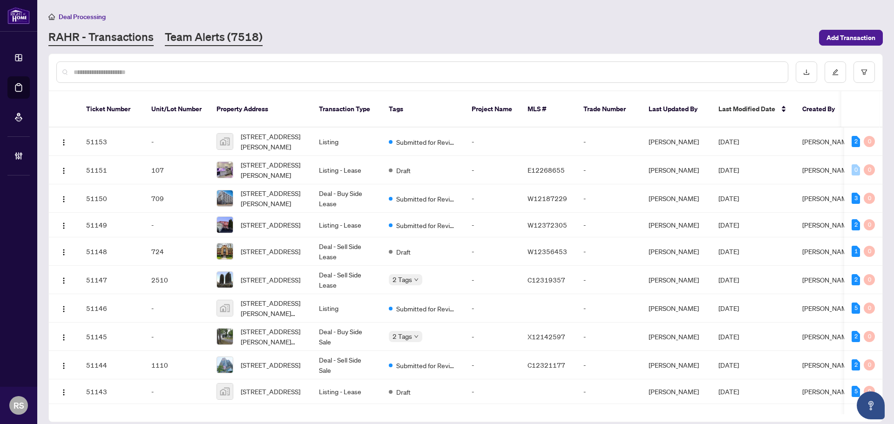  Describe the element at coordinates (546, 365) in the screenshot. I see `span: C12321177` at that location.